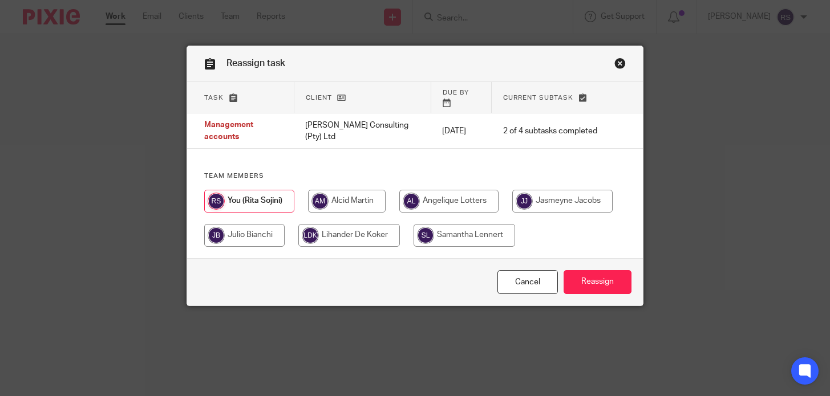  I want to click on td: 2 of 4 subtasks completed, so click(550, 131).